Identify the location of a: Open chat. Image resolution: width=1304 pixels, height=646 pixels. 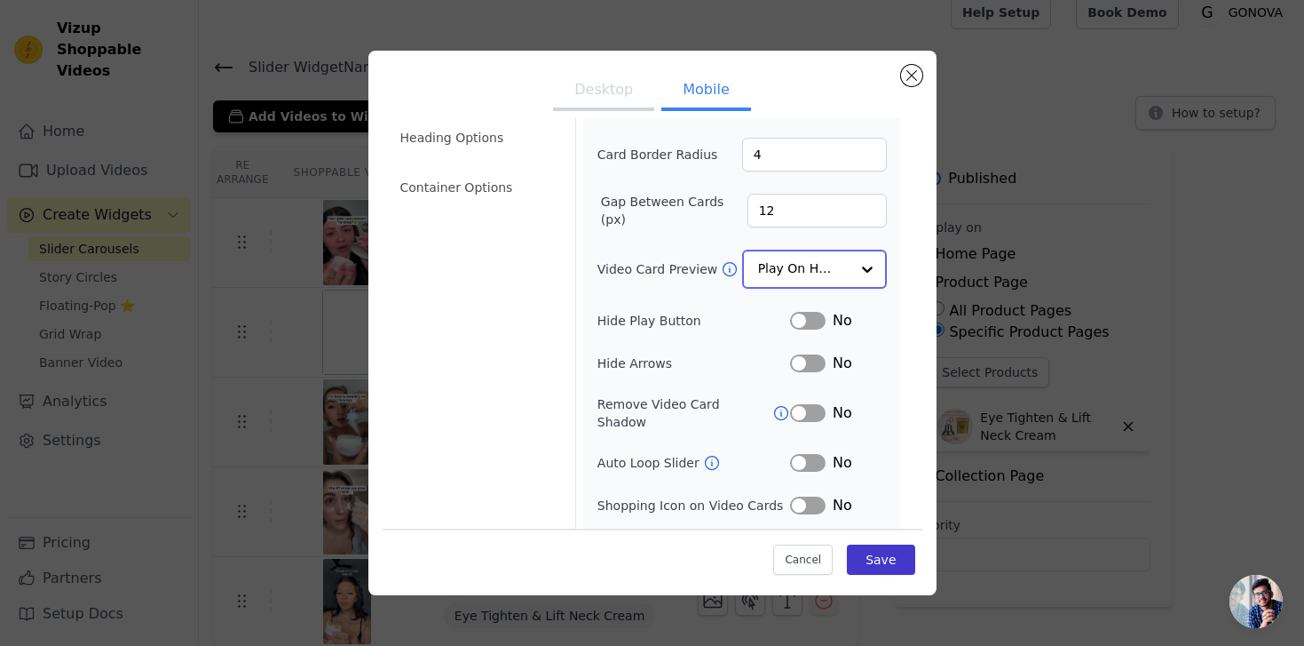
(1256, 601).